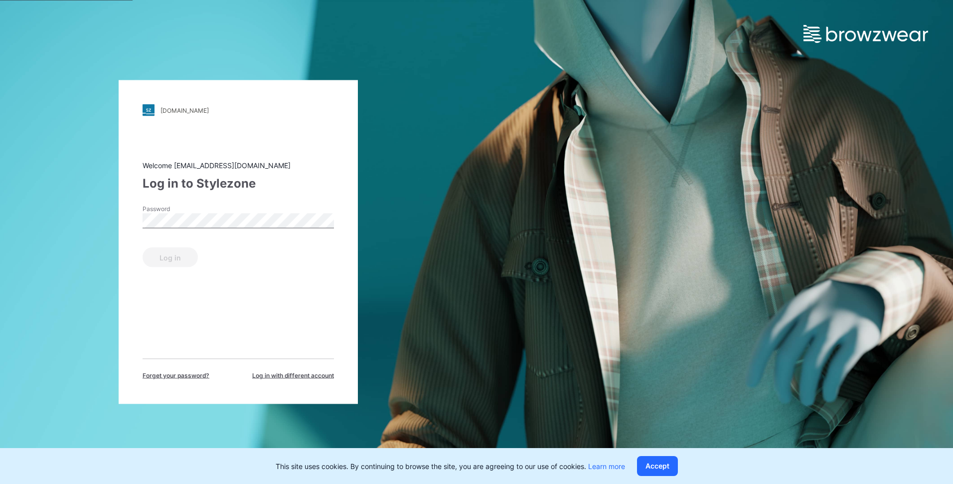 The image size is (953, 484). I want to click on span: Forget your password?, so click(176, 375).